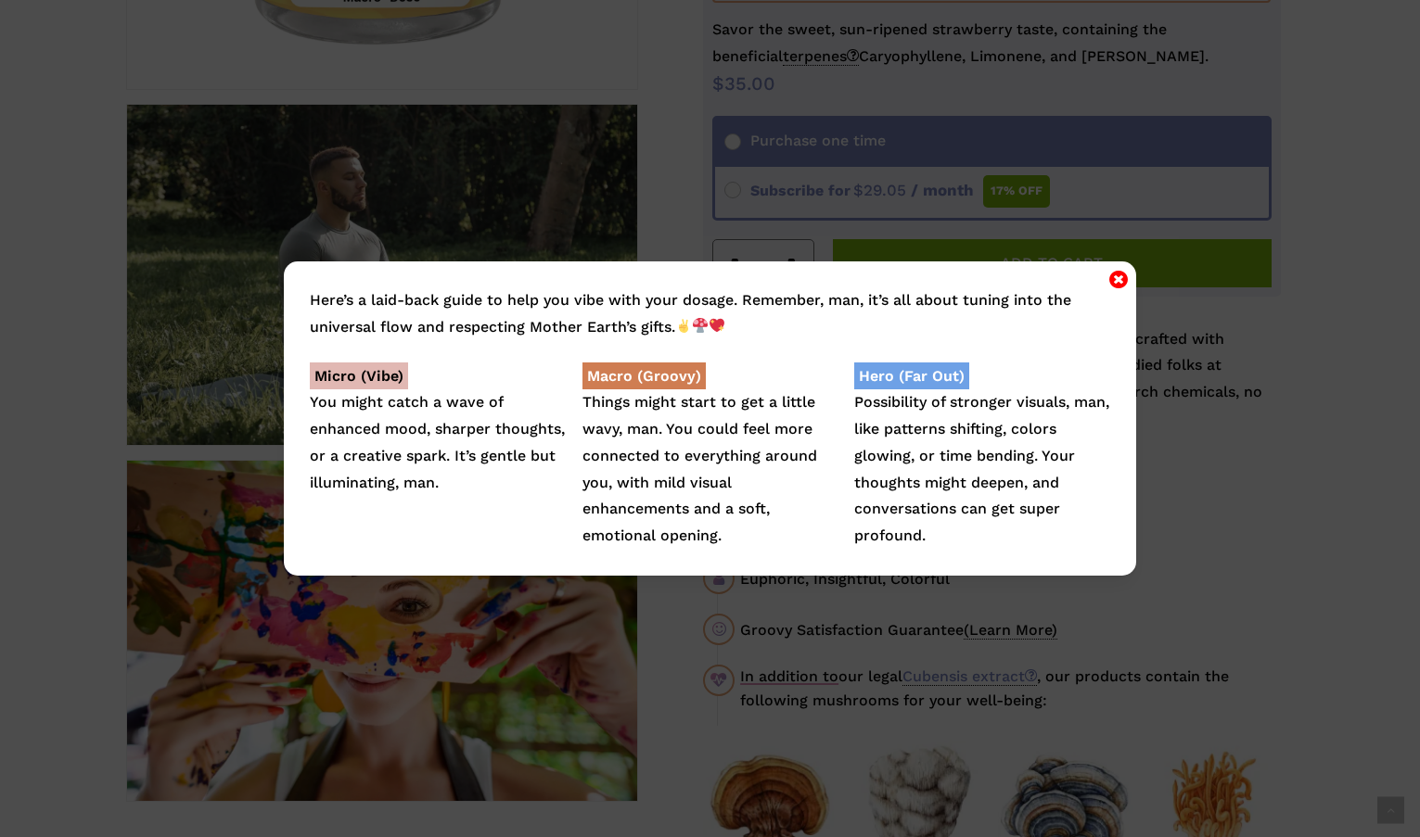 This screenshot has width=1420, height=837. Describe the element at coordinates (1118, 276) in the screenshot. I see `button: Close` at that location.